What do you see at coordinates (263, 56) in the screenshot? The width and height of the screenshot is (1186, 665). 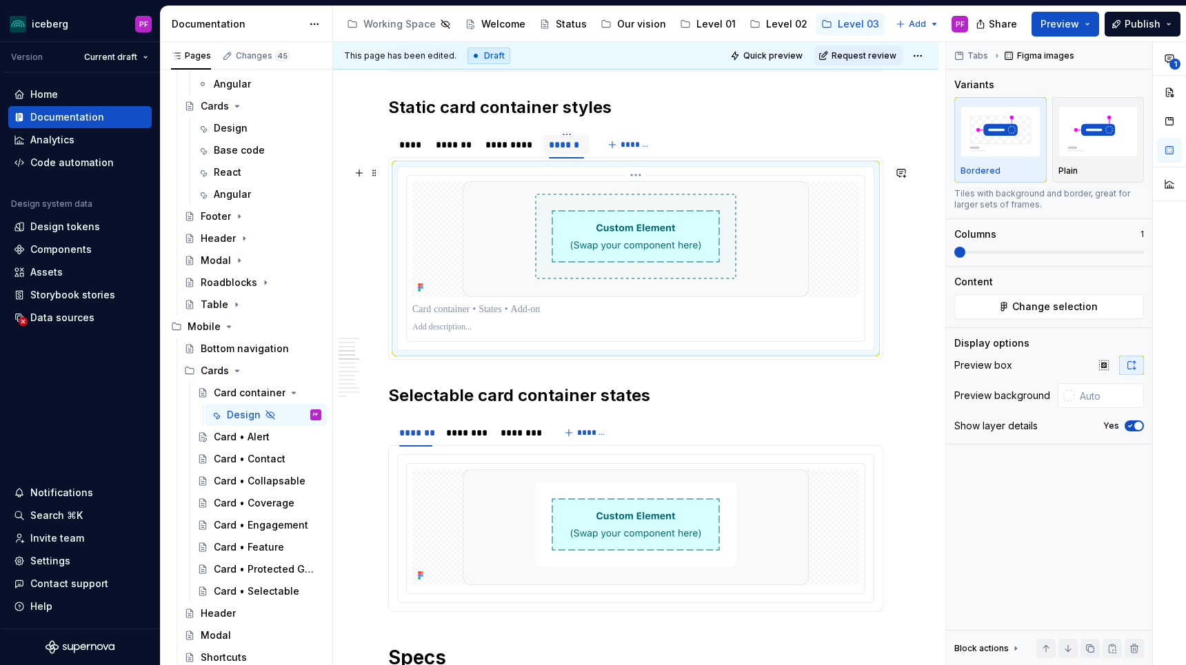 I see `div: Changes` at bounding box center [263, 56].